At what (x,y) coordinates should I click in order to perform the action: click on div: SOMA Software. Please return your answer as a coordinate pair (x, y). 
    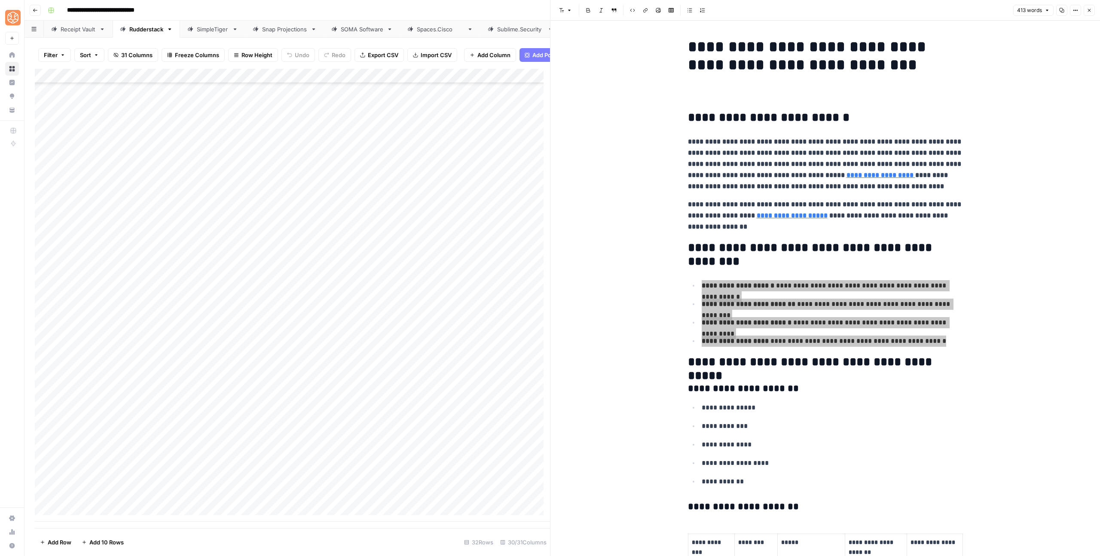
    Looking at the image, I should click on (362, 29).